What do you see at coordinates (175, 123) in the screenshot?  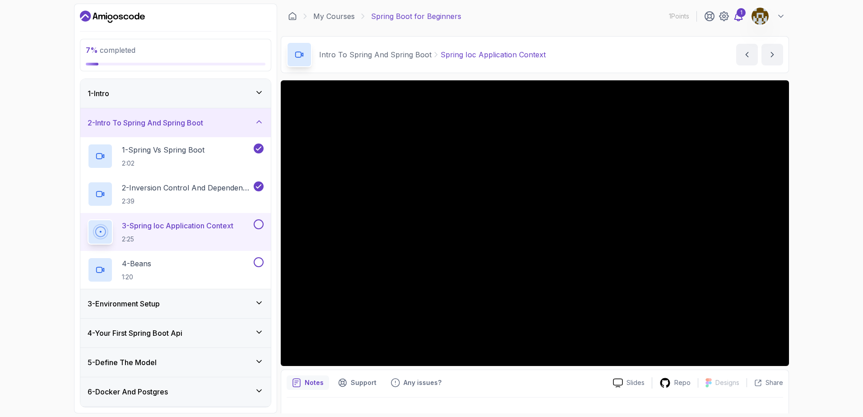 I see `button: 2-Intro To Spring And Spring Boot` at bounding box center [175, 123].